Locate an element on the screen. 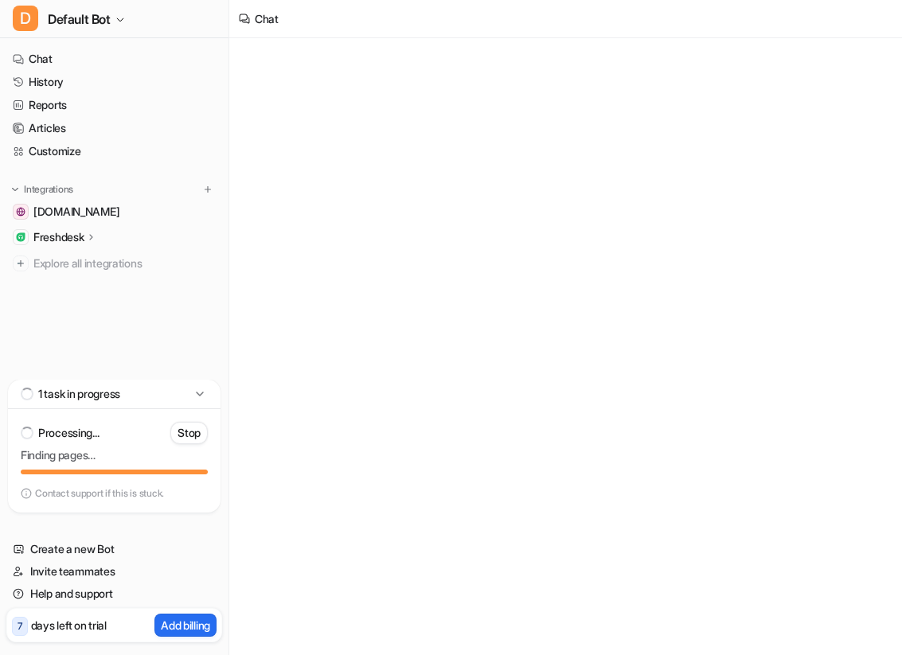 The width and height of the screenshot is (902, 655). span: D is located at coordinates (25, 18).